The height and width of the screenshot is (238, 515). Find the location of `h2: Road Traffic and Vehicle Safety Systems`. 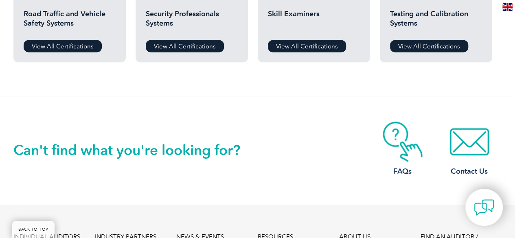

h2: Road Traffic and Vehicle Safety Systems is located at coordinates (70, 22).